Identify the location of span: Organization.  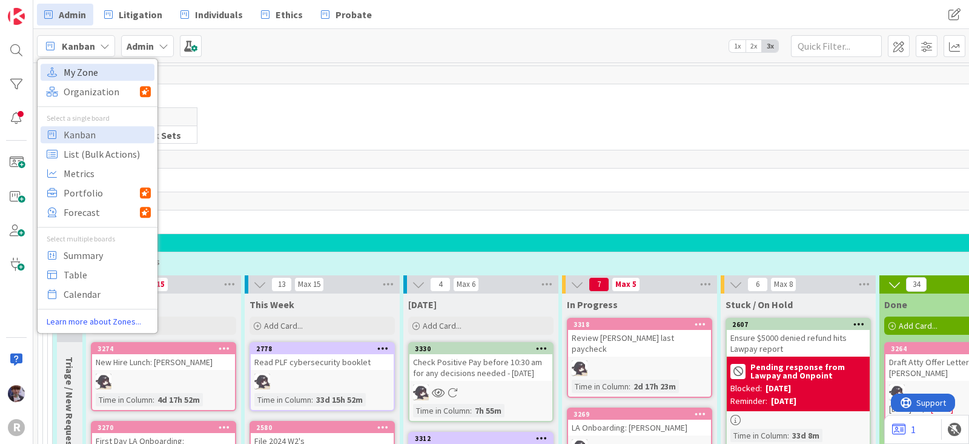
(102, 91).